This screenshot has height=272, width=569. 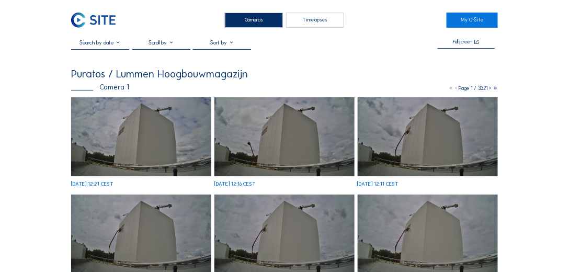 What do you see at coordinates (100, 87) in the screenshot?
I see `div: Camera 1` at bounding box center [100, 87].